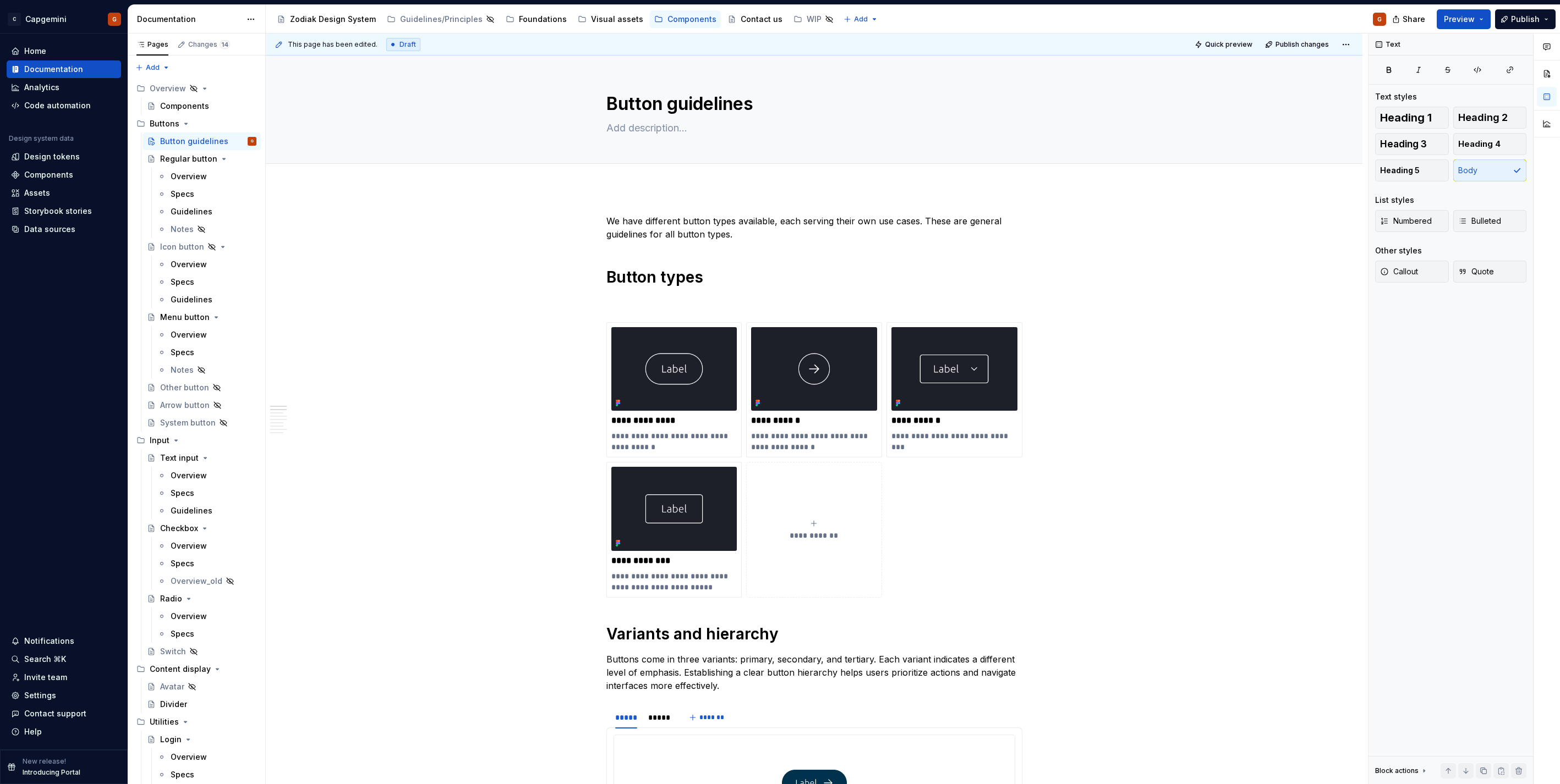 The width and height of the screenshot is (1560, 784). I want to click on div: Invite team, so click(46, 678).